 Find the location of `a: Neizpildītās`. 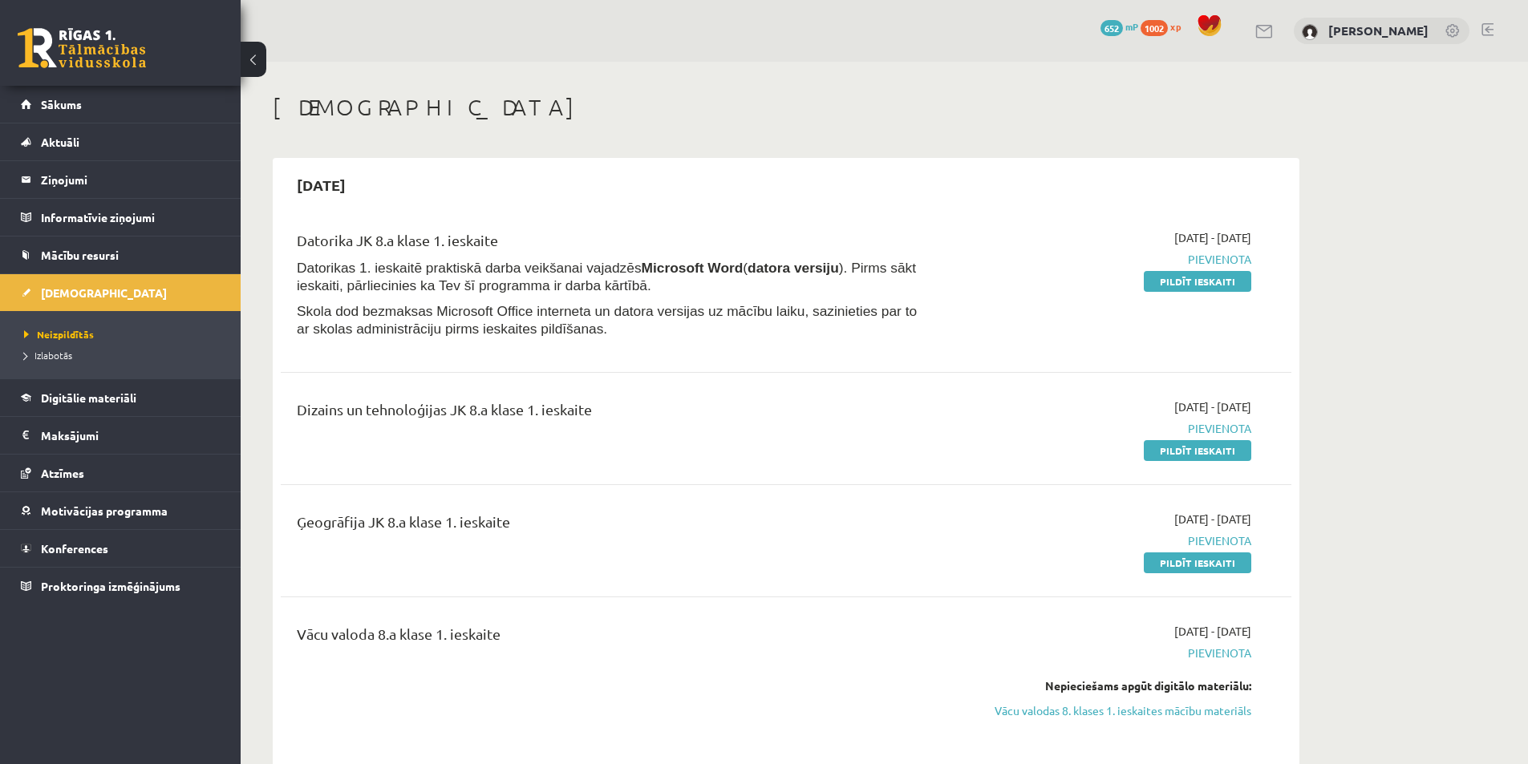

a: Neizpildītās is located at coordinates (124, 335).